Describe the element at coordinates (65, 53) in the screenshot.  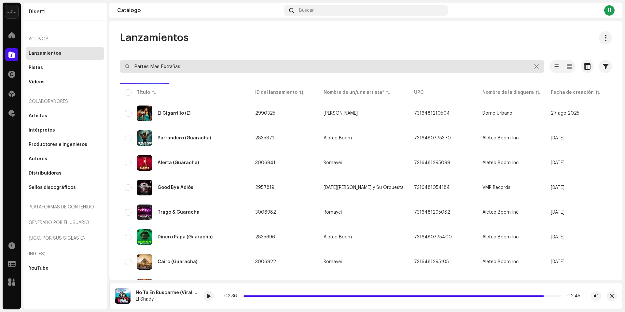
I see `re-m-nav-item: Lanzamientos` at that location.